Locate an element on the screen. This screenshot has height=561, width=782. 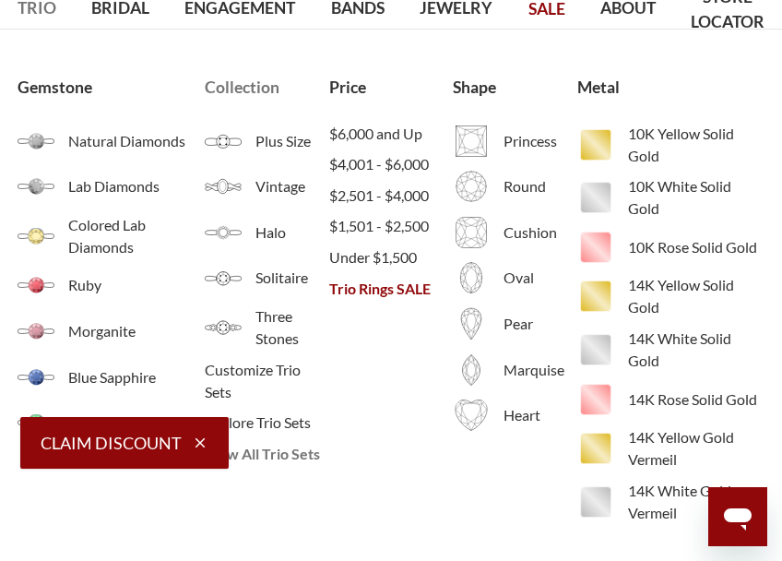
span: Oval is located at coordinates (541, 278).